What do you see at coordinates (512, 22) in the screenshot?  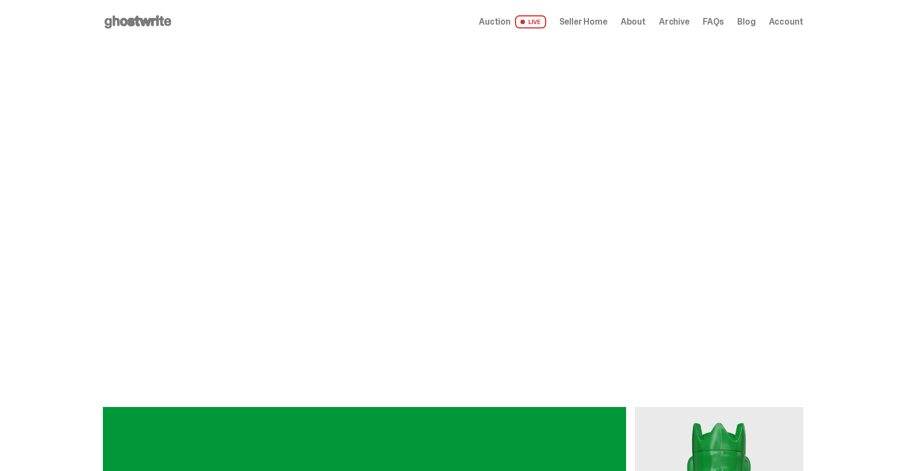 I see `a: Auction LIVE` at bounding box center [512, 22].